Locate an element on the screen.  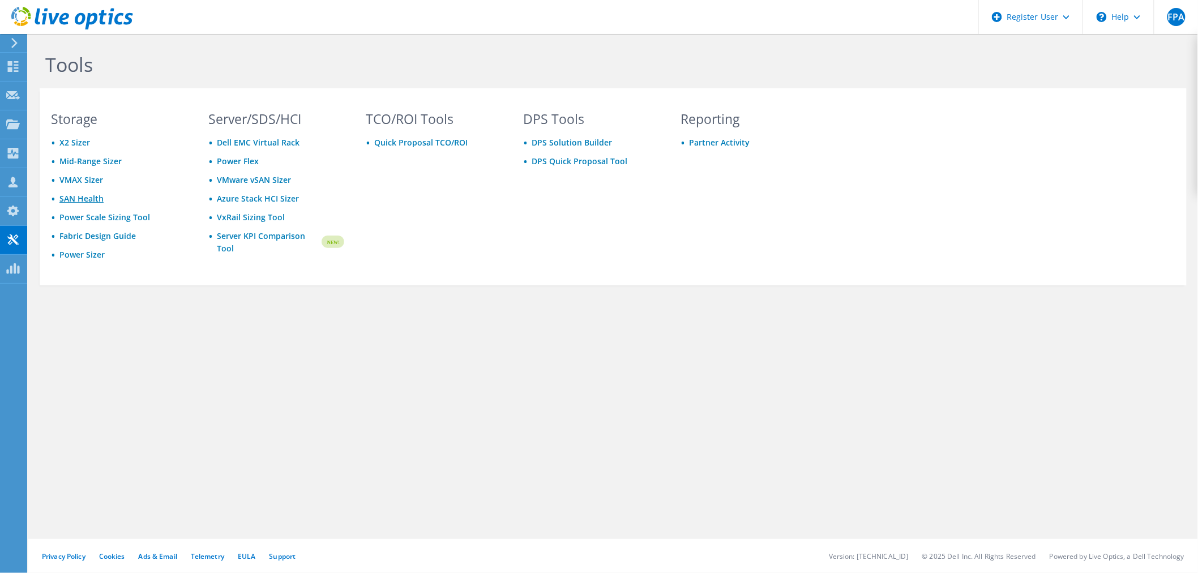
img: new-badge.svg is located at coordinates (332, 242).